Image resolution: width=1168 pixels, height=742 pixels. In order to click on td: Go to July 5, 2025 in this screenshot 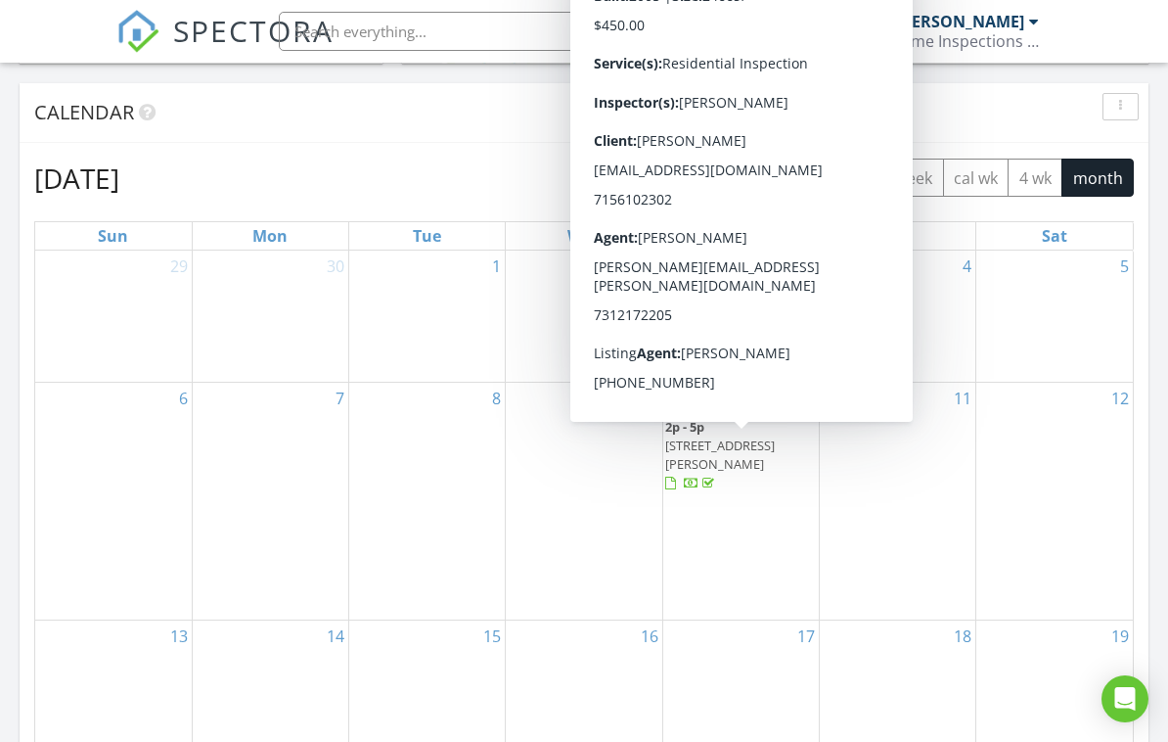, I will do `click(1055, 316)`.